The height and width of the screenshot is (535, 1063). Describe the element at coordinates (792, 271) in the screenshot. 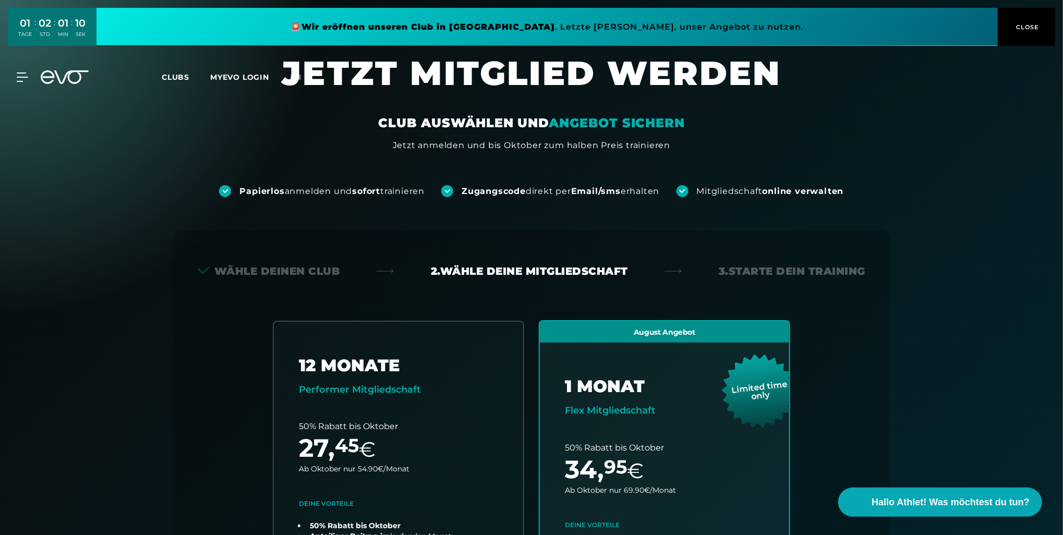

I see `div: 3. Starte dein Training` at that location.